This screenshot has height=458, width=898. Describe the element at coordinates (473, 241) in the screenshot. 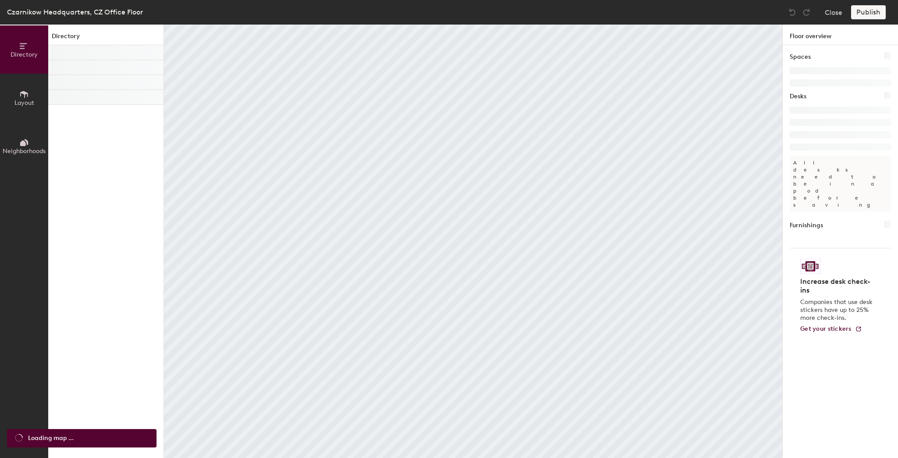

I see `canvas: Map` at that location.